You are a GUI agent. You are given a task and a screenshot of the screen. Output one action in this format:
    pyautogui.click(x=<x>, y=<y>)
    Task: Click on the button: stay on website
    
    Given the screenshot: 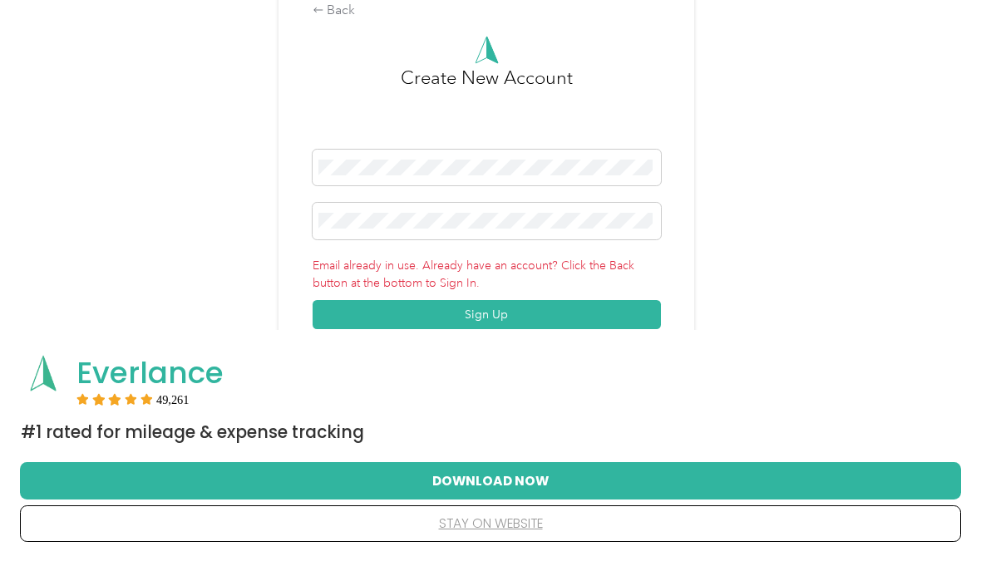 What is the action you would take?
    pyautogui.click(x=491, y=524)
    